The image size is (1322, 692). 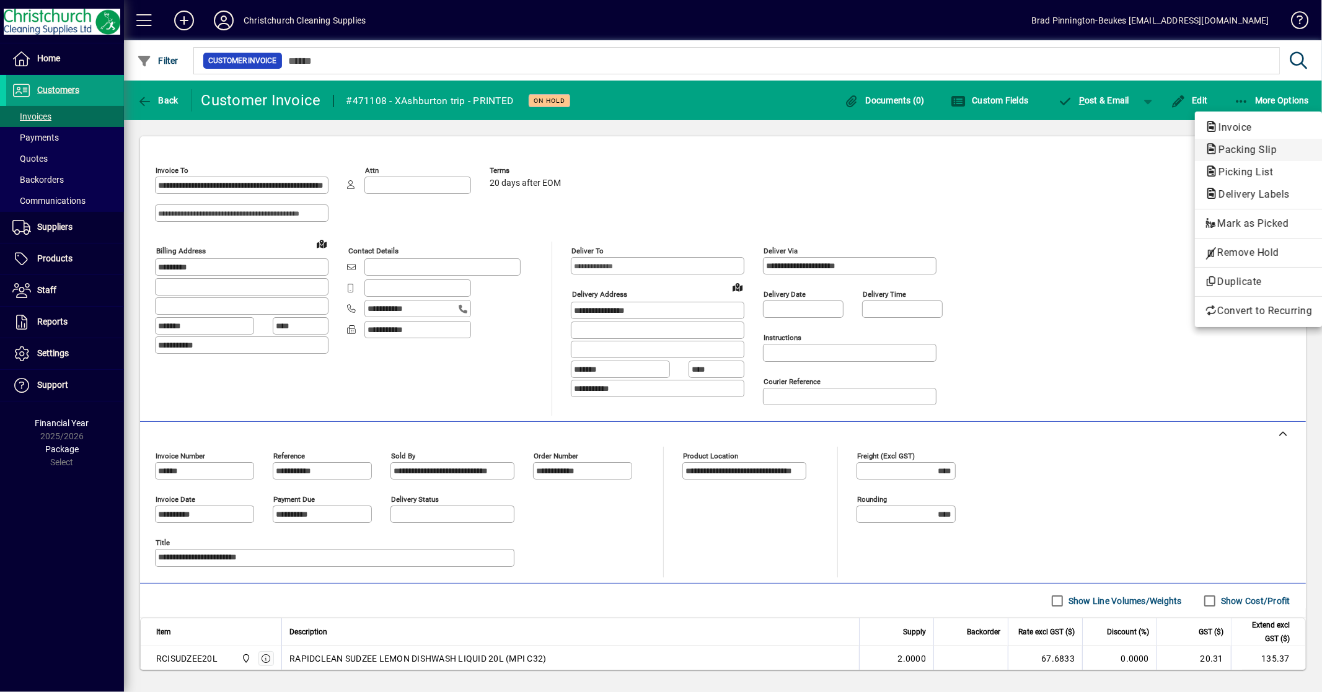 I want to click on span: Packing Slip, so click(x=1244, y=149).